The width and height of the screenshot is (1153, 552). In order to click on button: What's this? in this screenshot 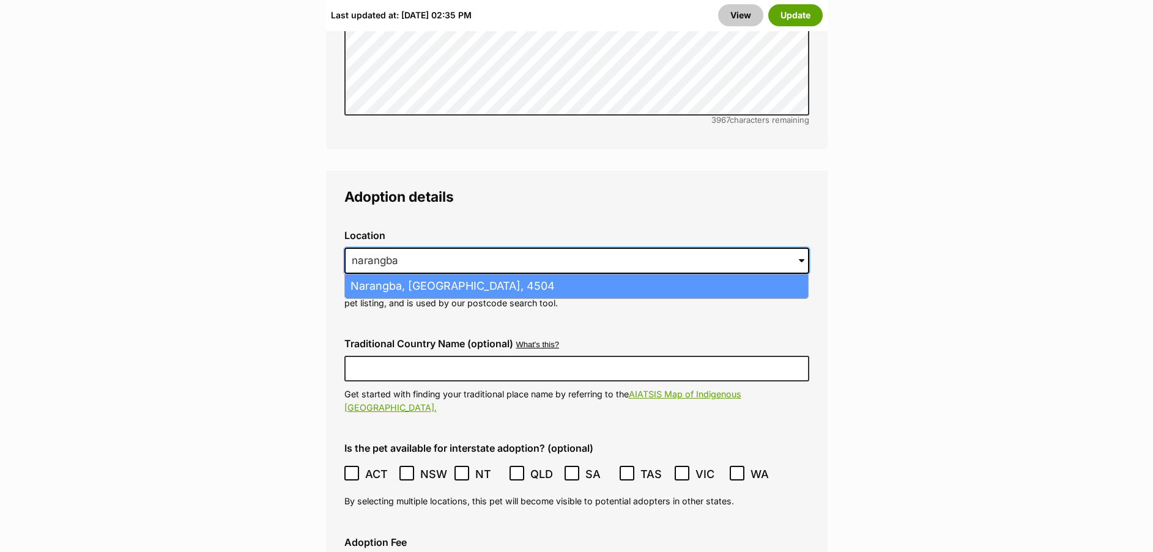, I will do `click(538, 345)`.